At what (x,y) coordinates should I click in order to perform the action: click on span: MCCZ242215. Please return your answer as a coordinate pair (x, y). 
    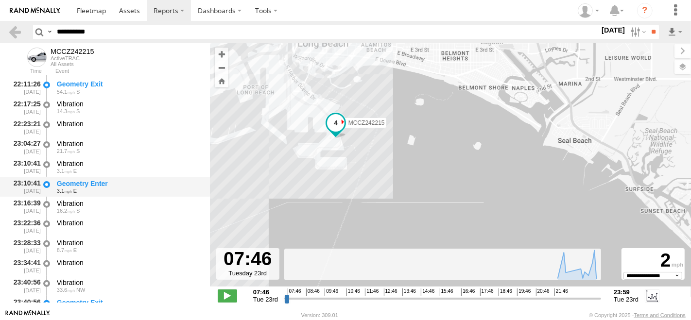
    Looking at the image, I should click on (366, 122).